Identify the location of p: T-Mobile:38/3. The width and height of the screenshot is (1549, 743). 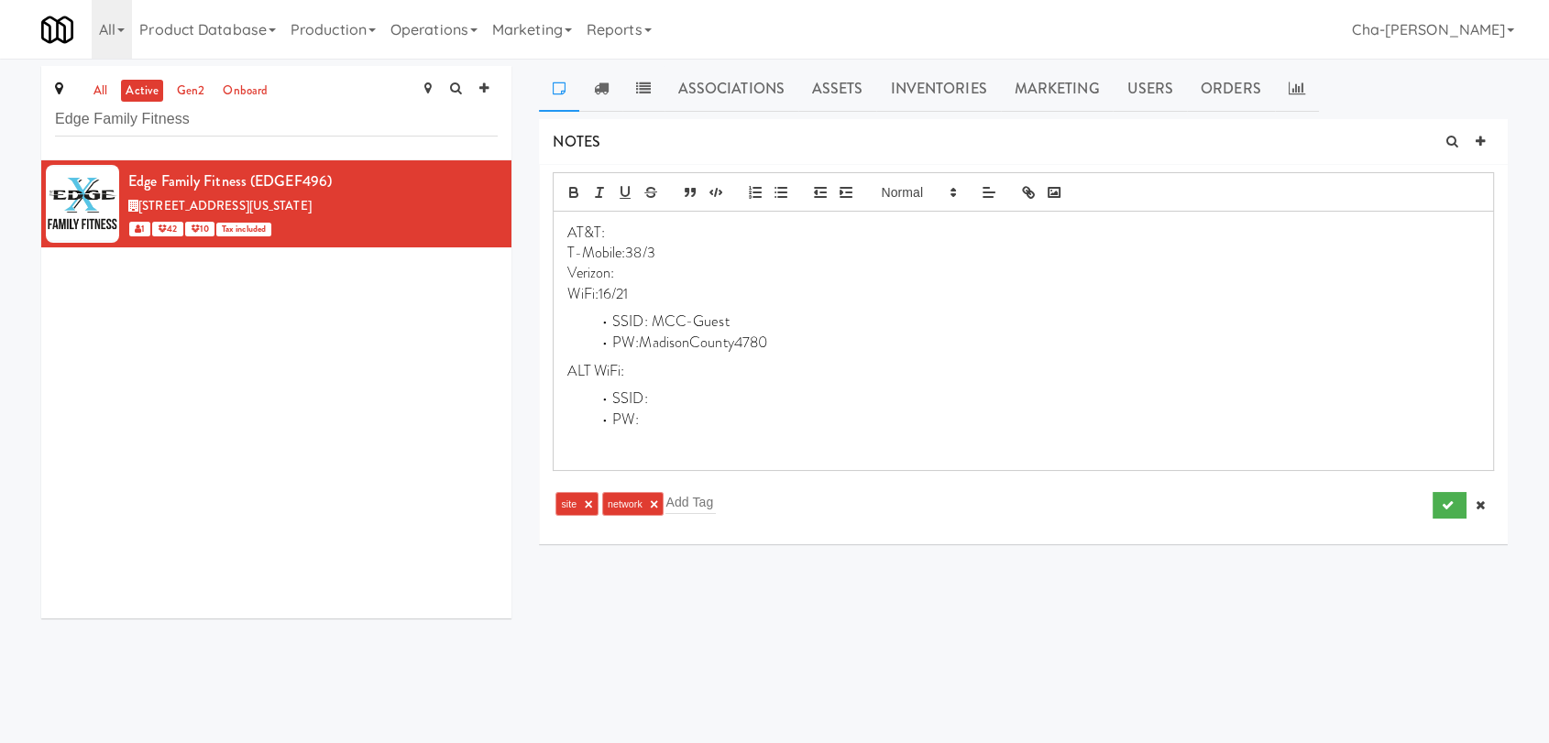
(1023, 253).